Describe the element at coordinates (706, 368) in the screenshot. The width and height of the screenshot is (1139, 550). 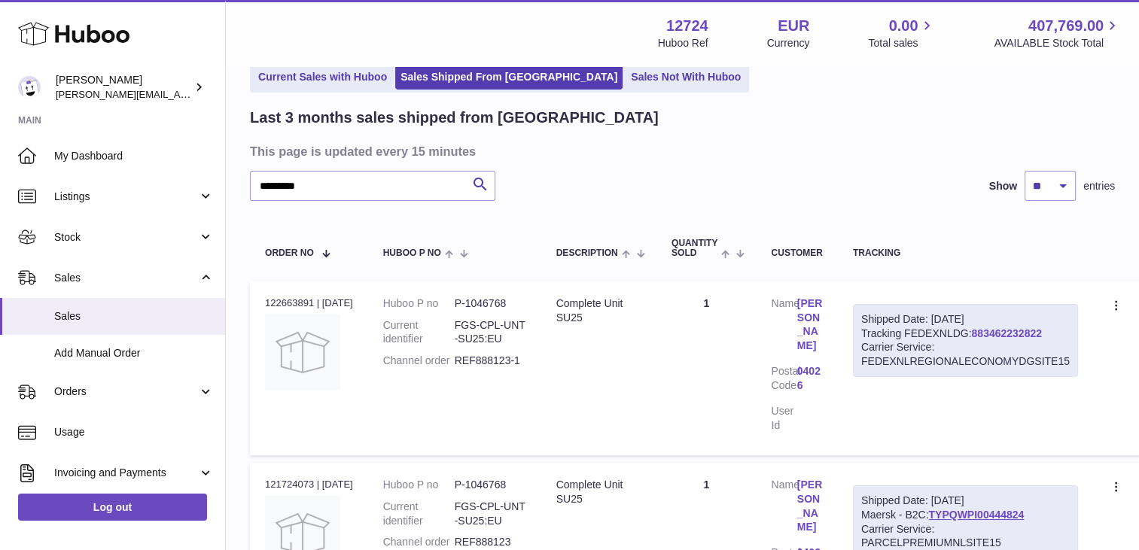
I see `td: 1` at that location.